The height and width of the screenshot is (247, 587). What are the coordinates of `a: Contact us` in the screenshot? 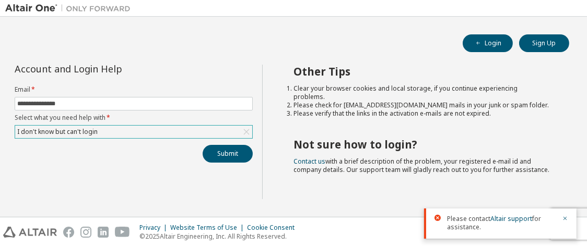 It's located at (310, 161).